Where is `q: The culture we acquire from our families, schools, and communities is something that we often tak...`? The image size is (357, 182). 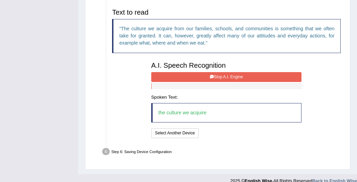
q: The culture we acquire from our families, schools, and communities is something that we often tak... is located at coordinates (227, 36).